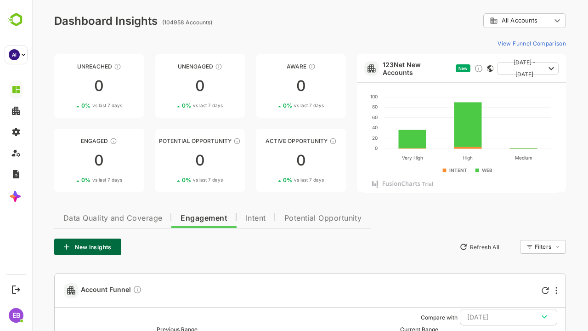 This screenshot has width=588, height=331. I want to click on button: Logout, so click(16, 289).